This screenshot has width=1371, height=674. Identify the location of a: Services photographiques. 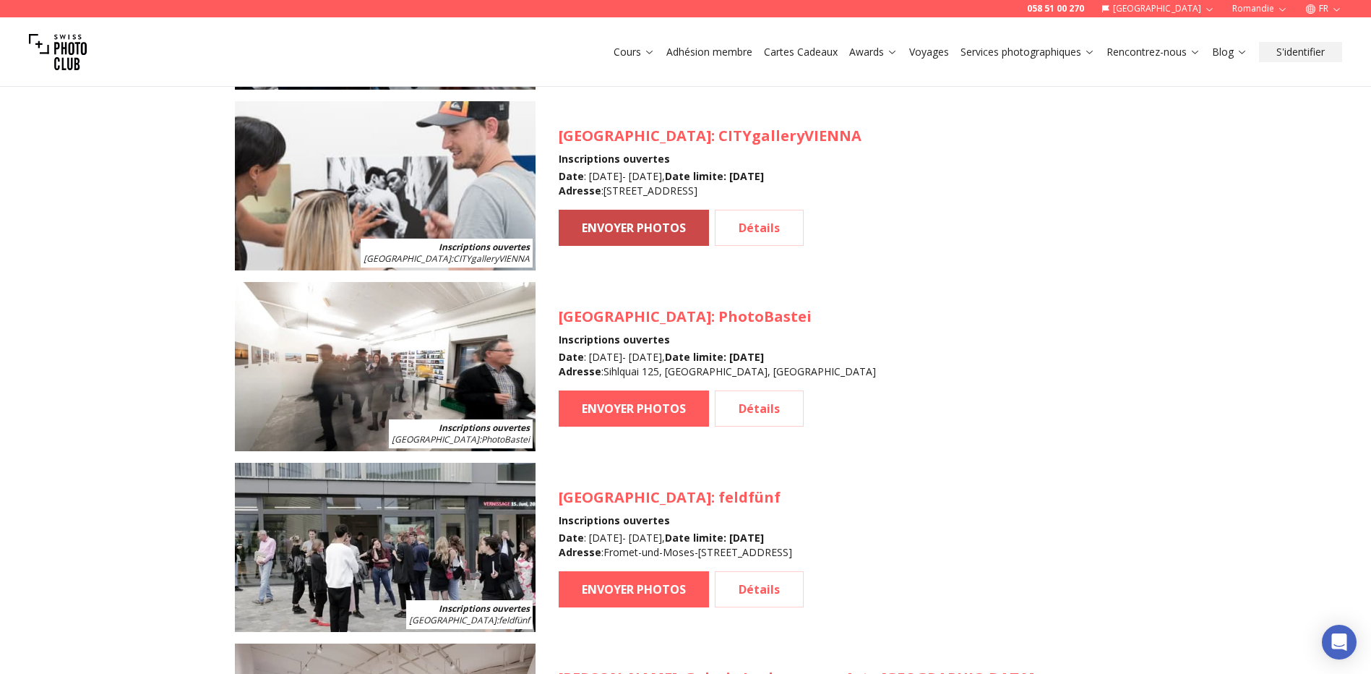
(1028, 52).